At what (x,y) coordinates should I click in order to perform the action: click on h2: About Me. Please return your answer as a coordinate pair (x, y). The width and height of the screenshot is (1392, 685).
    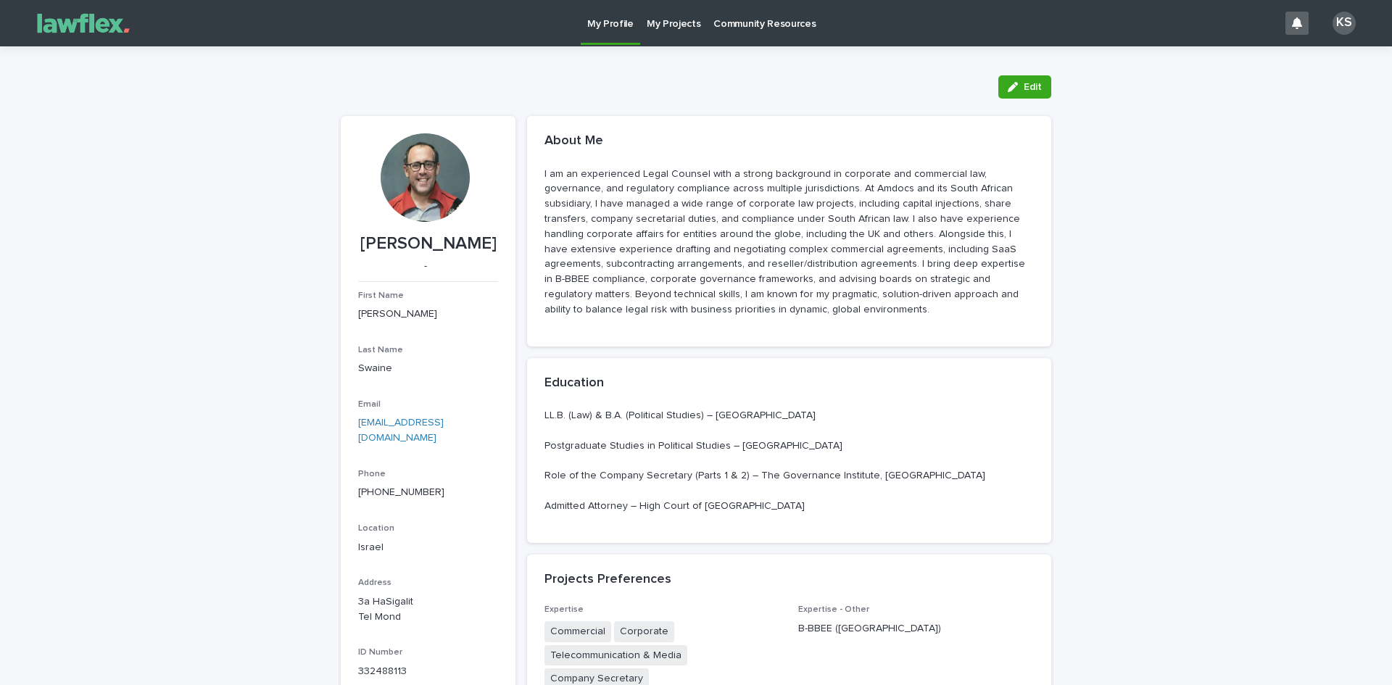
    Looking at the image, I should click on (574, 141).